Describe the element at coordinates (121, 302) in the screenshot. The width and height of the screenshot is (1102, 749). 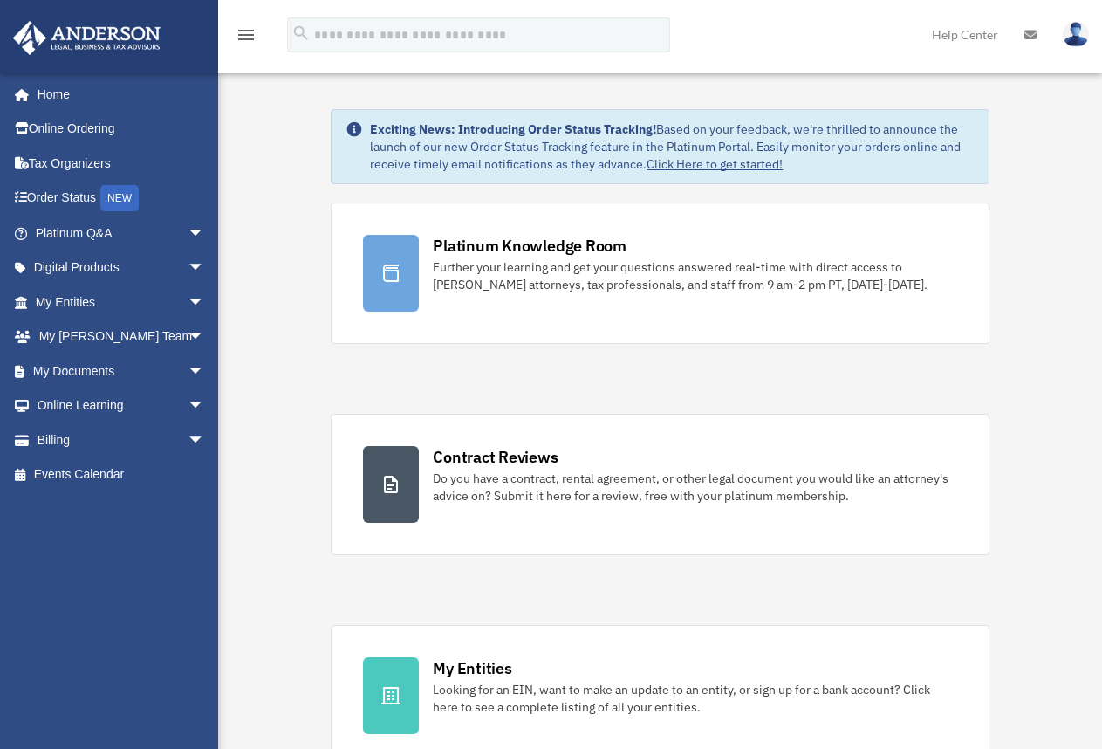
I see `a: My Entitiesarrow_drop_down` at that location.